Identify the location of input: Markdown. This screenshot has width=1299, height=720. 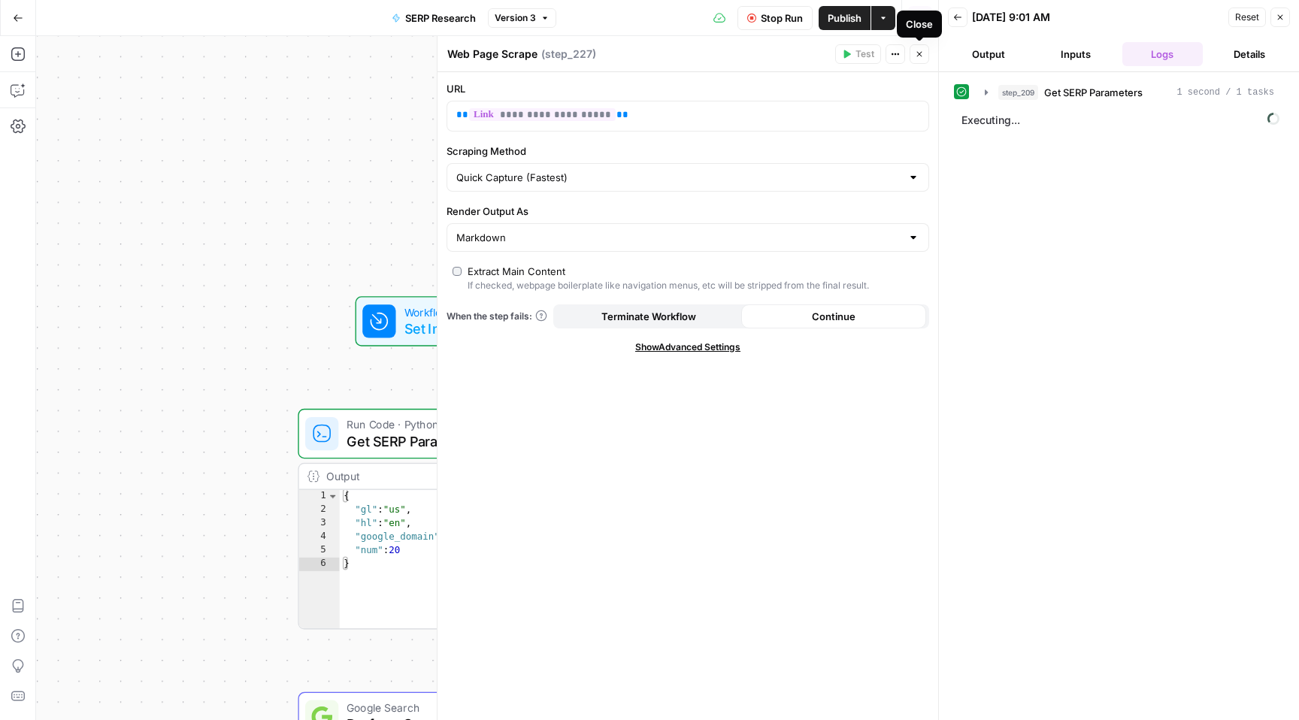
(679, 237).